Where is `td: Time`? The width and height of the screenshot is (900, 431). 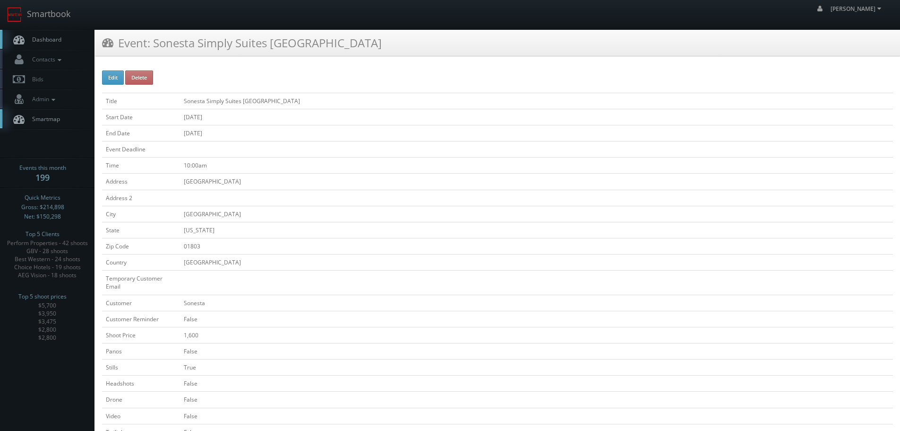
td: Time is located at coordinates (141, 165).